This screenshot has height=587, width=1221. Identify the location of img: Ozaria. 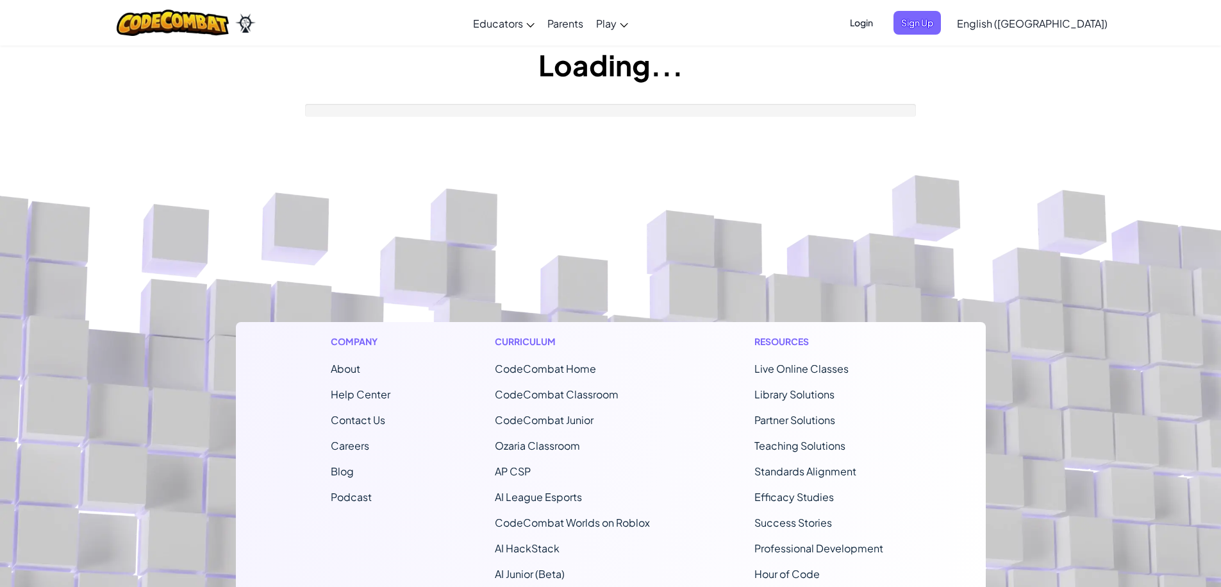
(246, 23).